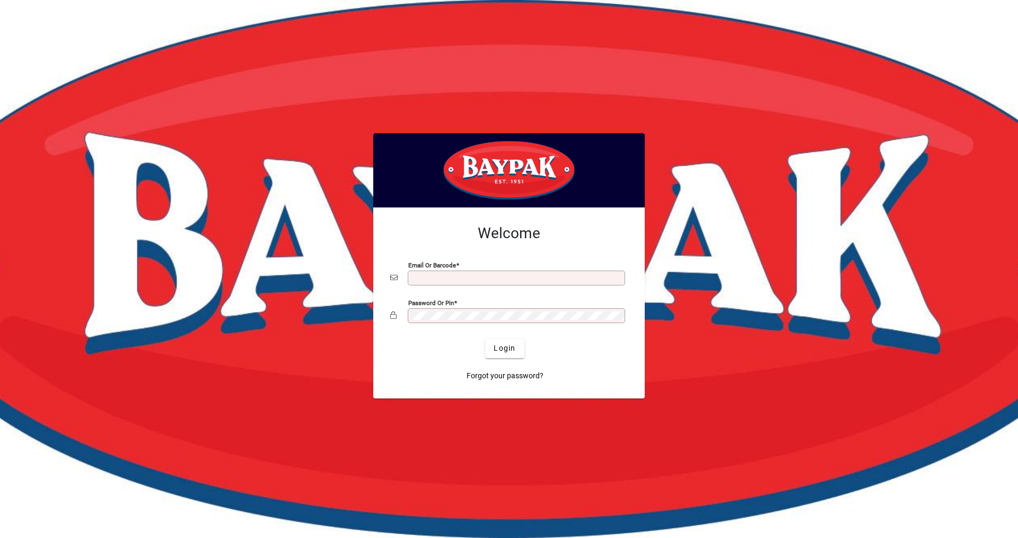  I want to click on mat-label: Password or Pin, so click(431, 302).